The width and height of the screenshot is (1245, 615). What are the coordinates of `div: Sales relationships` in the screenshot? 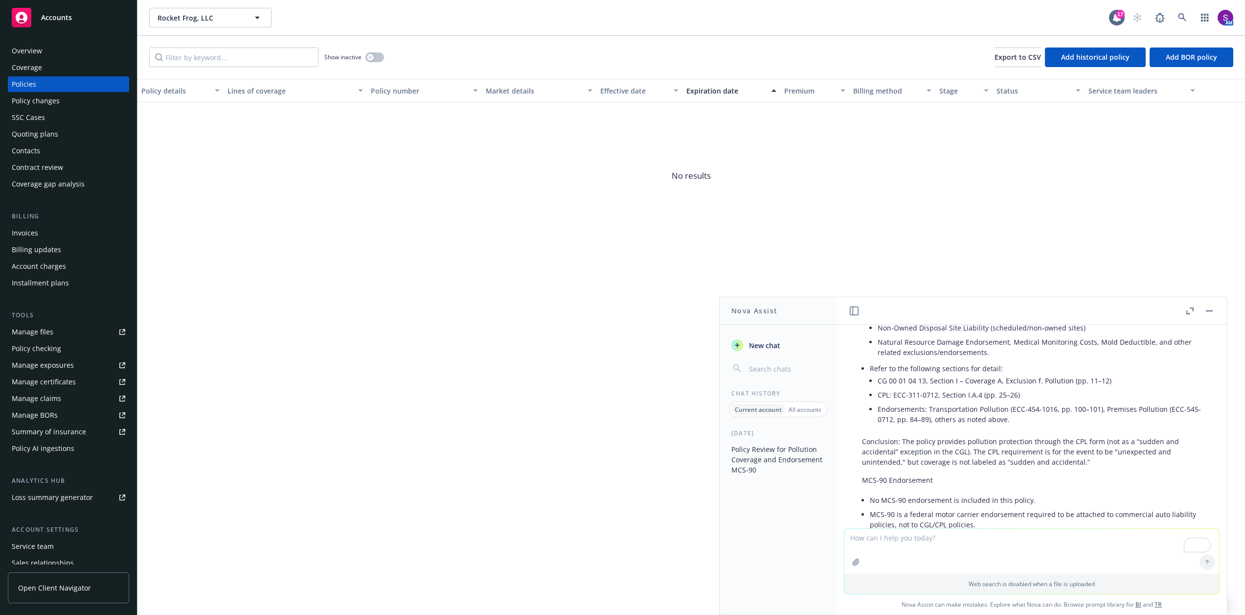 It's located at (43, 563).